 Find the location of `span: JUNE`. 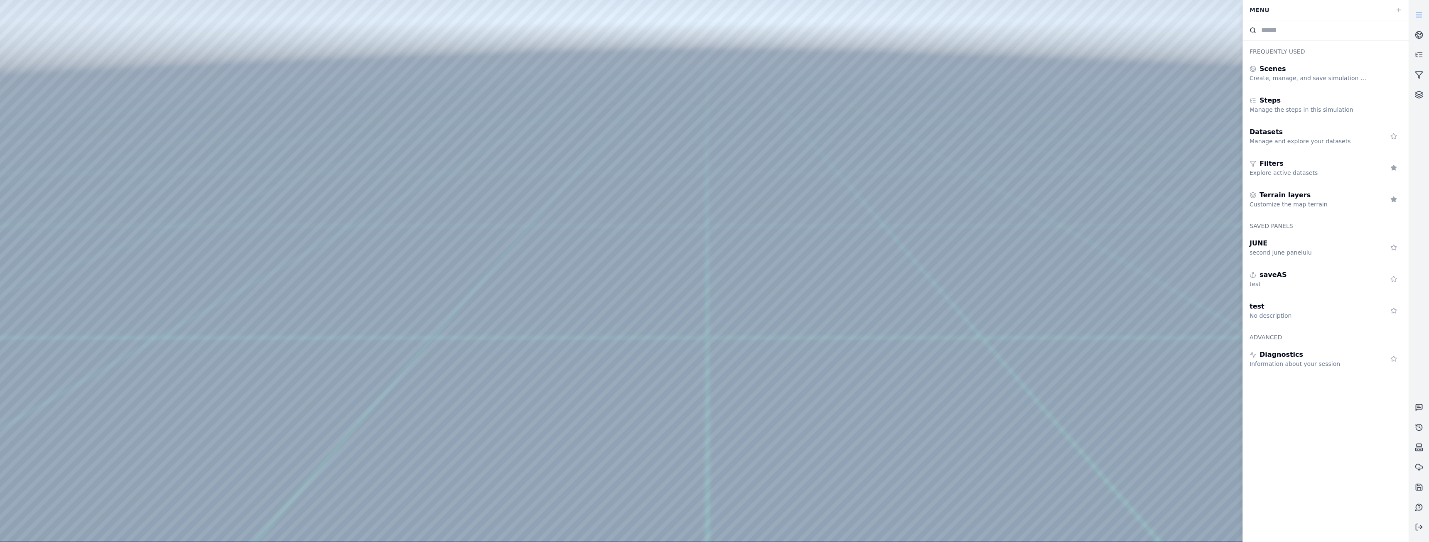

span: JUNE is located at coordinates (1258, 243).